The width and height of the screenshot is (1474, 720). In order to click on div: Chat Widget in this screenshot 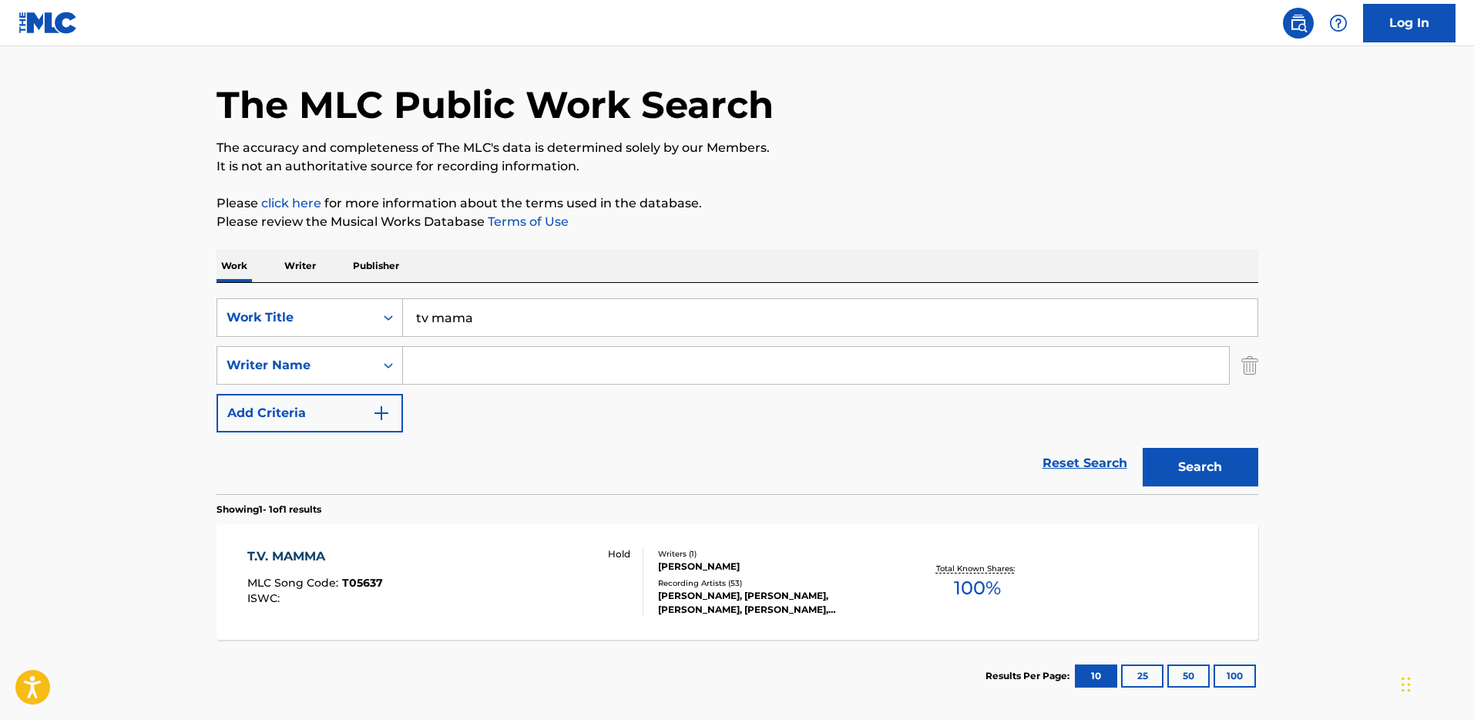, I will do `click(1436, 683)`.